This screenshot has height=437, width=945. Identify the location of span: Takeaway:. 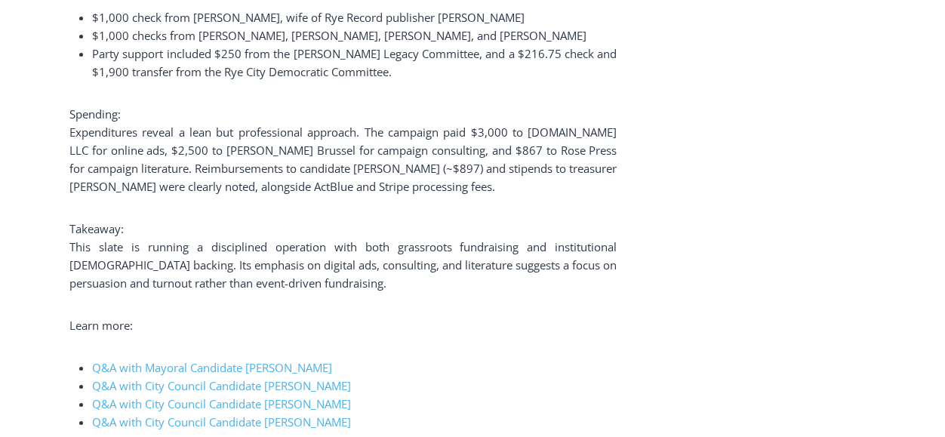
(97, 229).